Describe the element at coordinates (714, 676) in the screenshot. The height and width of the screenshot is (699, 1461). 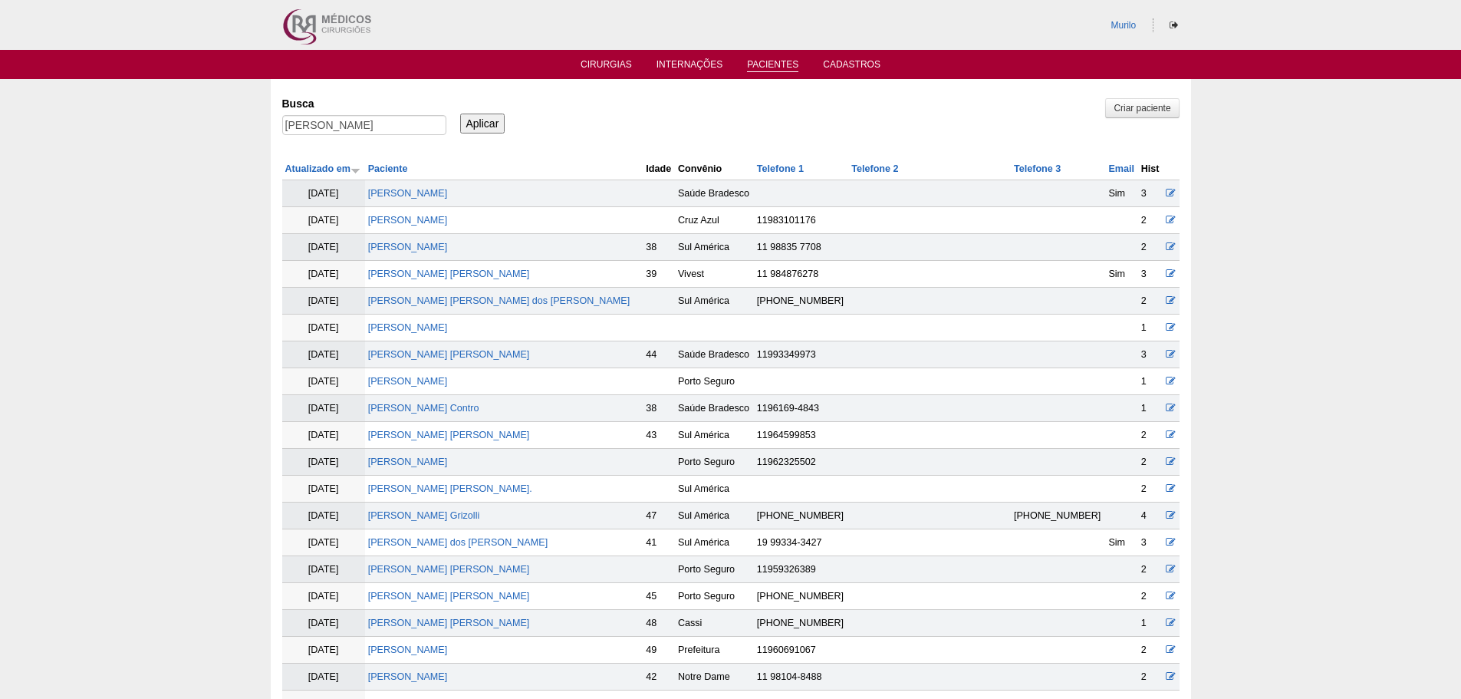
I see `td: Notre Dame` at that location.